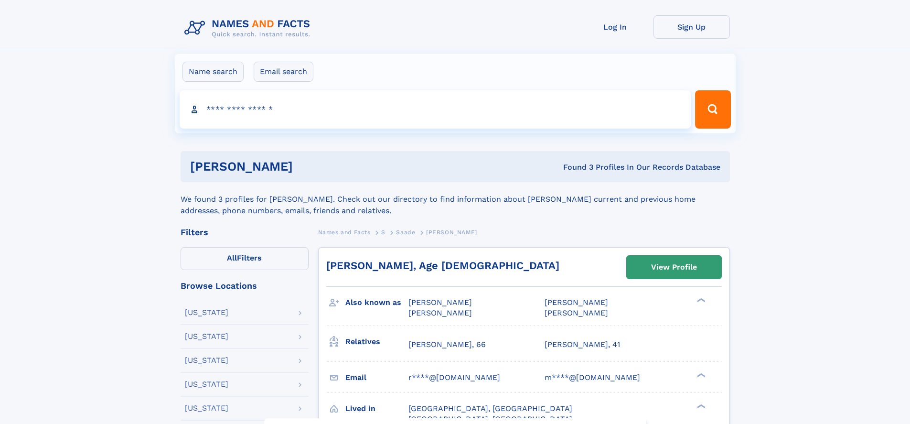 The height and width of the screenshot is (424, 910). I want to click on span: All, so click(232, 257).